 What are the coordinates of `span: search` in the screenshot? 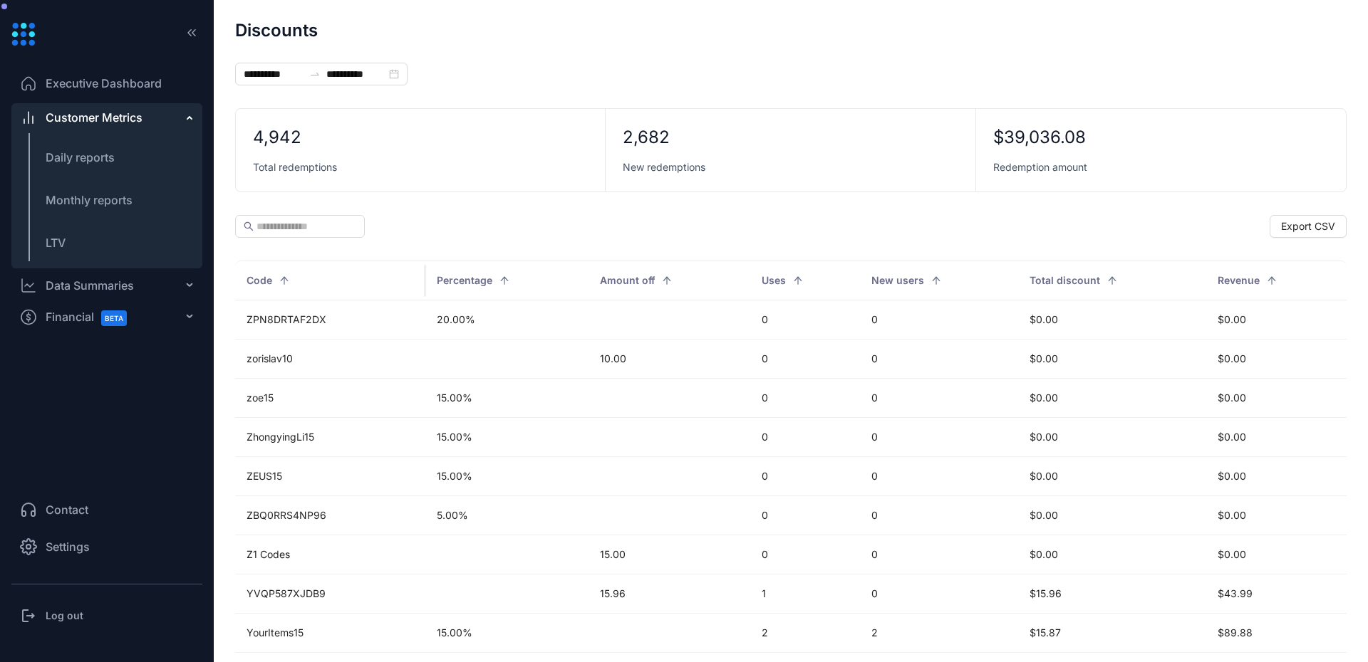 It's located at (249, 227).